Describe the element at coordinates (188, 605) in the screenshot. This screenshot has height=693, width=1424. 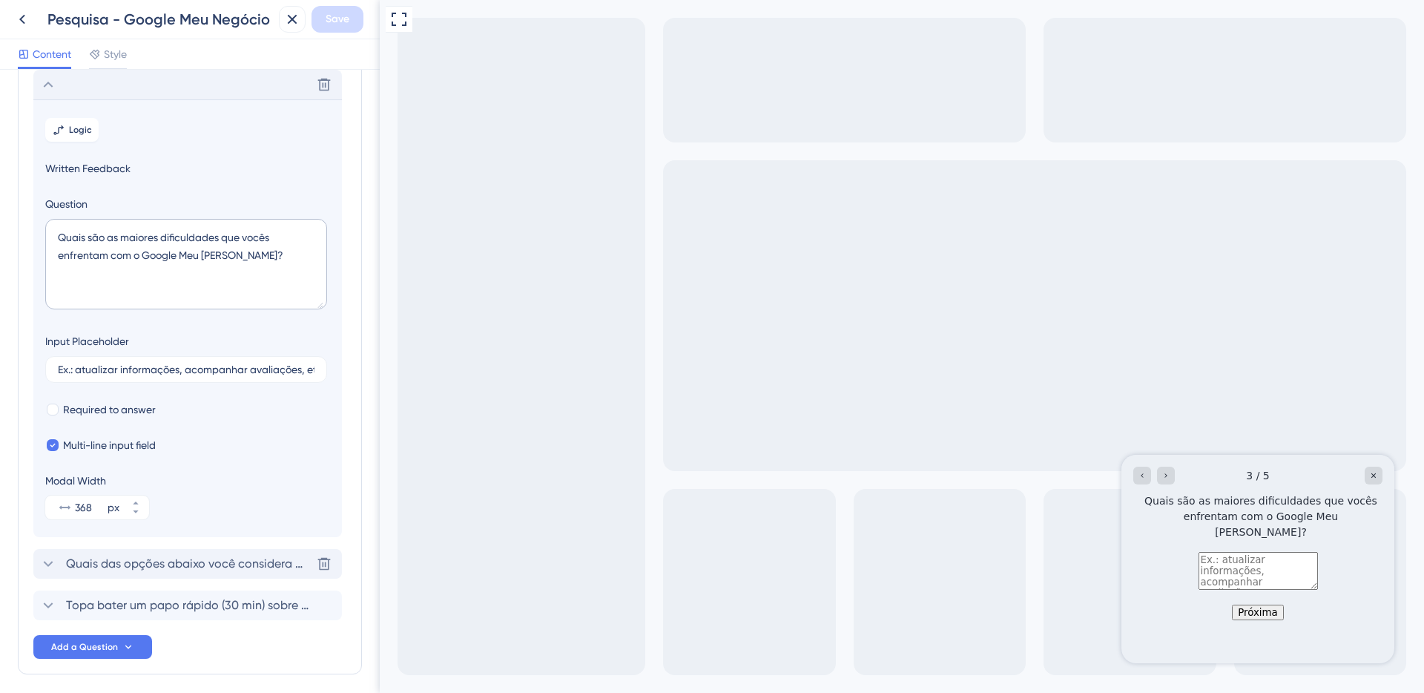
I see `span: Topa bater um papo rápido (30 min) sobre Google Meu Negócio para nos ajudar a evoluir o Deskfy? S...` at that location.